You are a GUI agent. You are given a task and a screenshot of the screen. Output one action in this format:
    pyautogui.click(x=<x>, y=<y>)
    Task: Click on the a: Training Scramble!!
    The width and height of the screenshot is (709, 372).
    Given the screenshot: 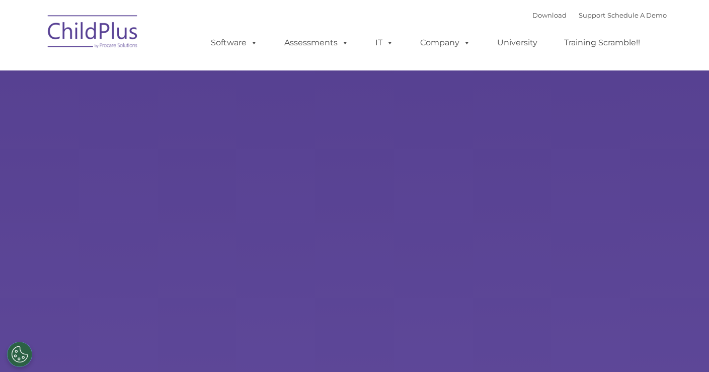 What is the action you would take?
    pyautogui.click(x=602, y=43)
    